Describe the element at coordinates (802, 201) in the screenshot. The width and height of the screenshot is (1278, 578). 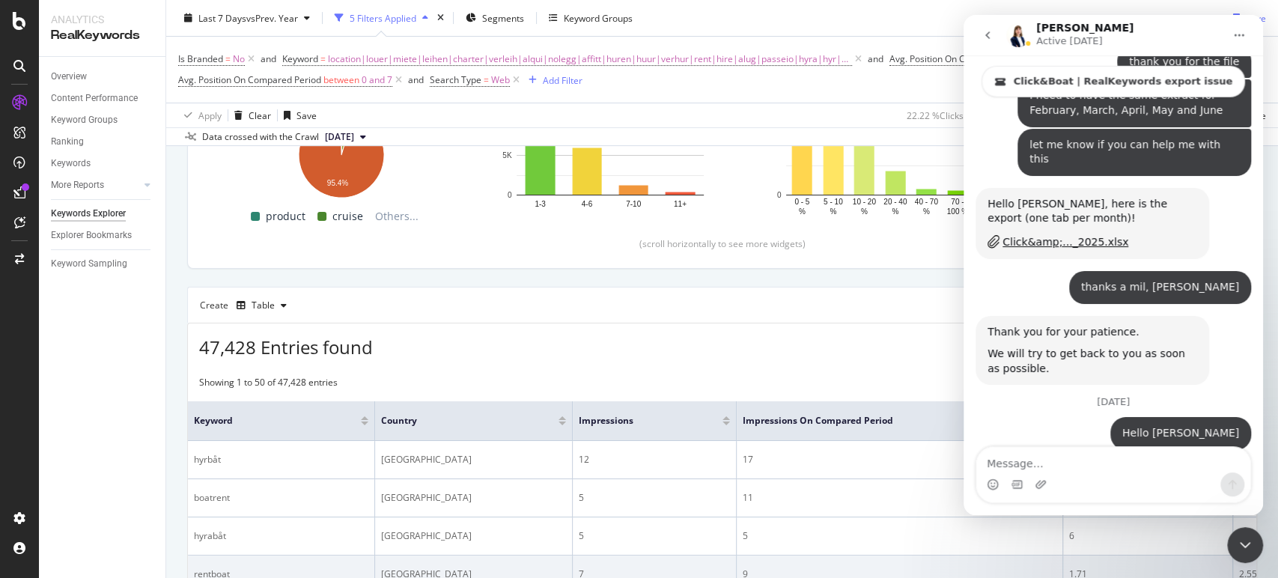
I see `text: 0 - 5` at that location.